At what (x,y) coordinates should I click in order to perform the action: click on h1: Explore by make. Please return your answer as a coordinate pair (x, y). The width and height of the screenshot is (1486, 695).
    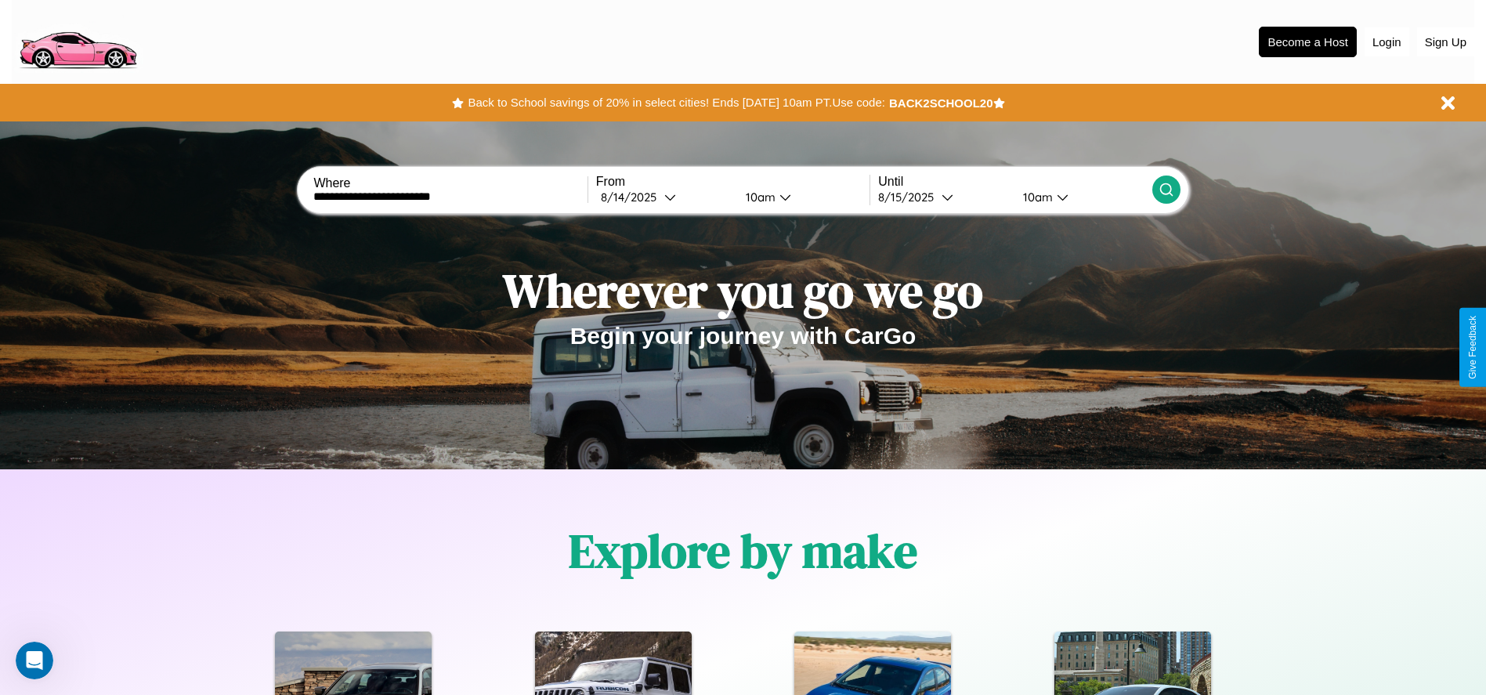
    Looking at the image, I should click on (743, 551).